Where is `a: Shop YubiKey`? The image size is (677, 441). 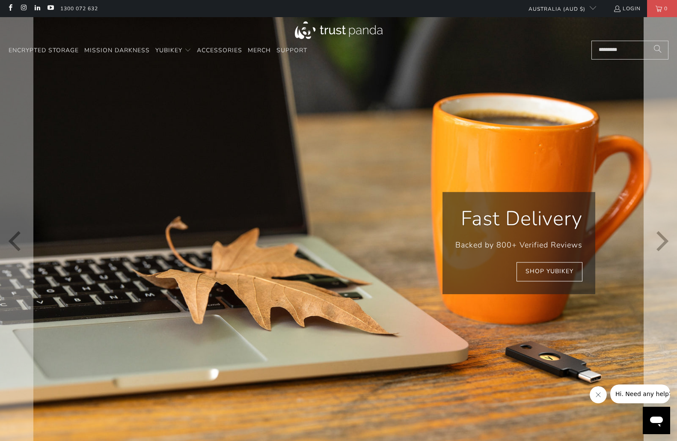
a: Shop YubiKey is located at coordinates (549, 271).